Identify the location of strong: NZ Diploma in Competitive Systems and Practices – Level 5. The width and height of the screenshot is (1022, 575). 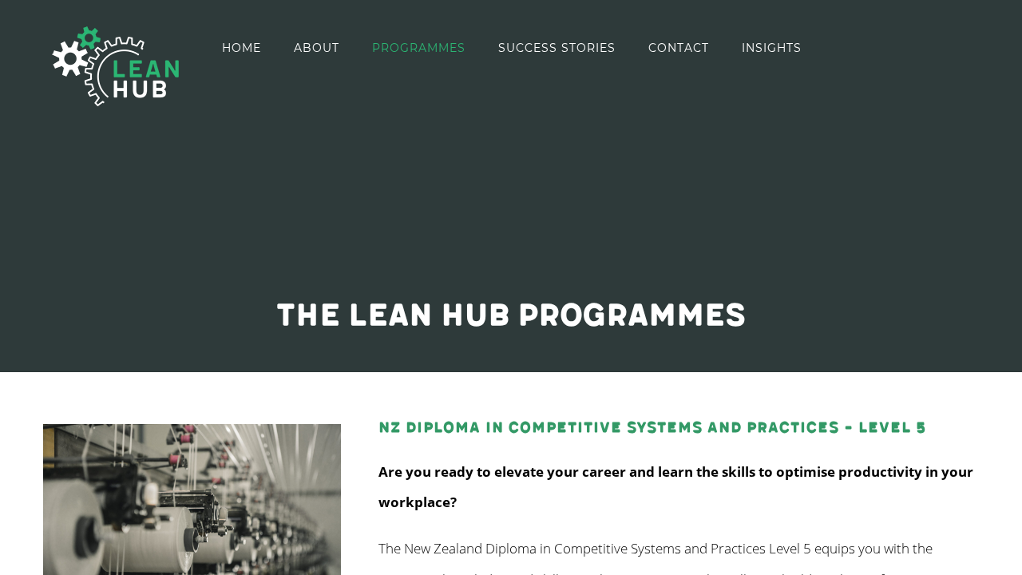
(652, 427).